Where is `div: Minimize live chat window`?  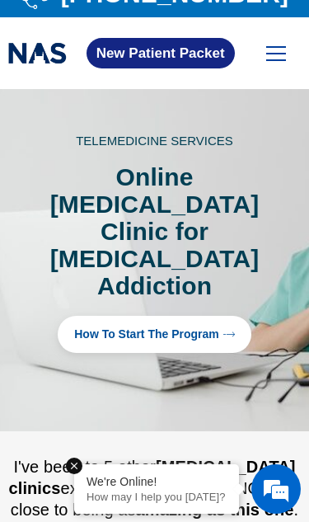 div: Minimize live chat window is located at coordinates (277, 28).